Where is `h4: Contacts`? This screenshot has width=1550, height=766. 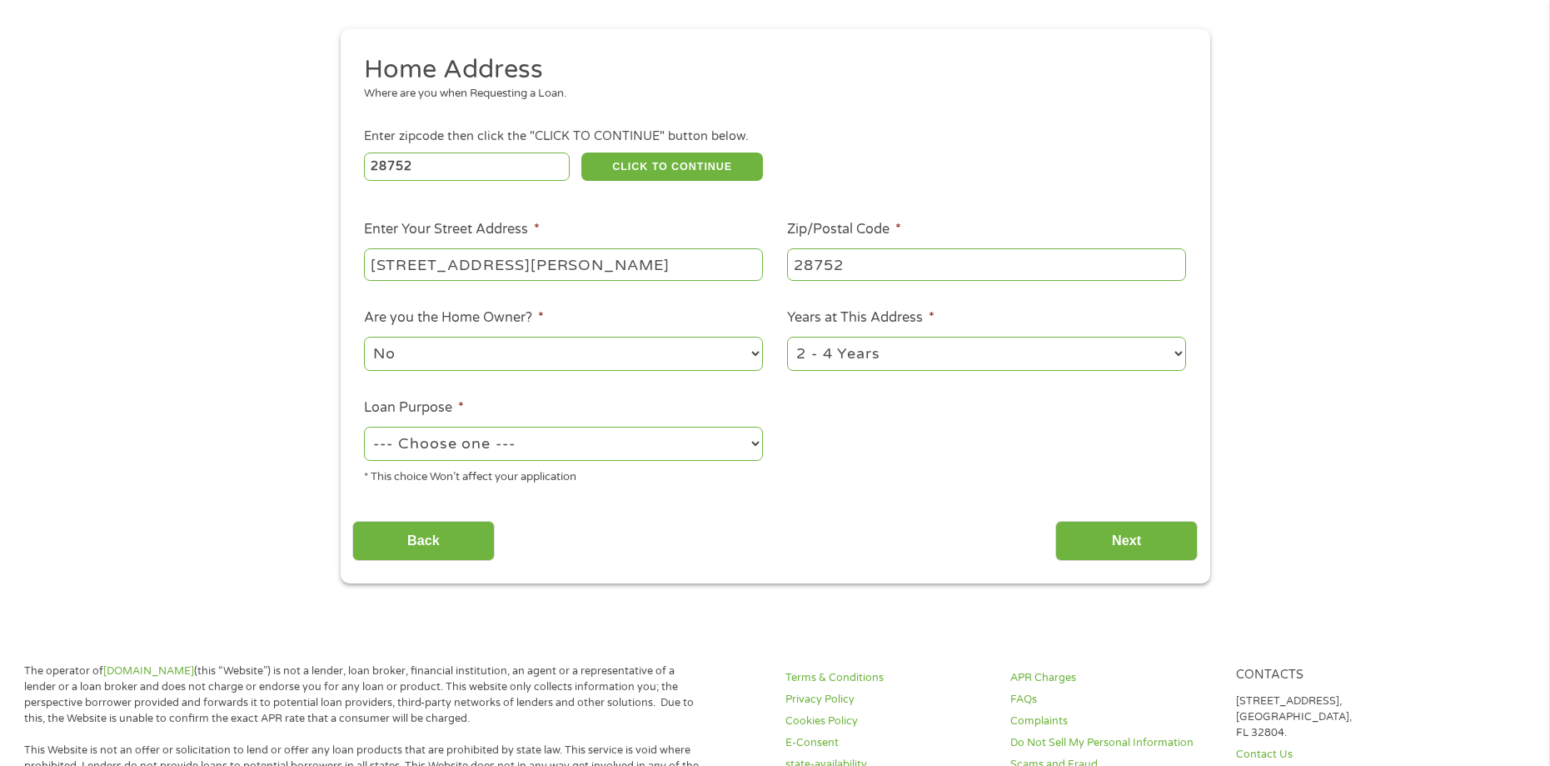
h4: Contacts is located at coordinates (1339, 675).